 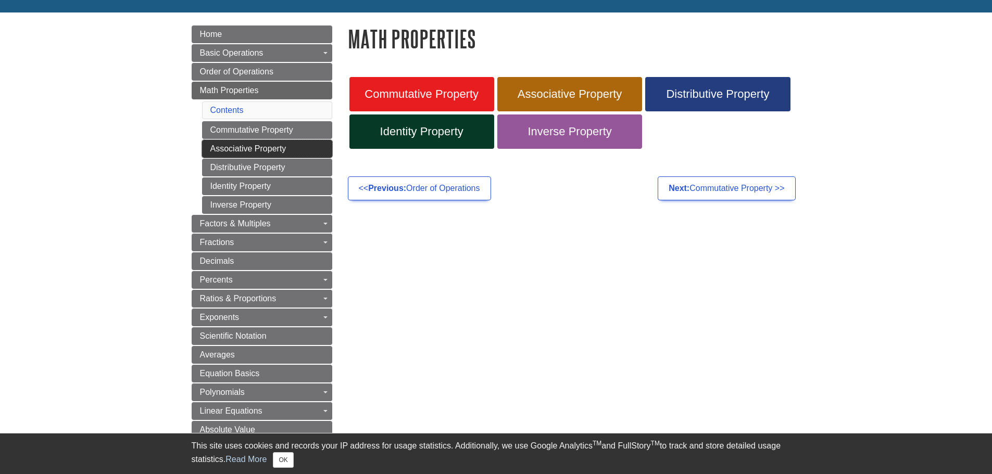 What do you see at coordinates (229, 90) in the screenshot?
I see `span: Math Properties` at bounding box center [229, 90].